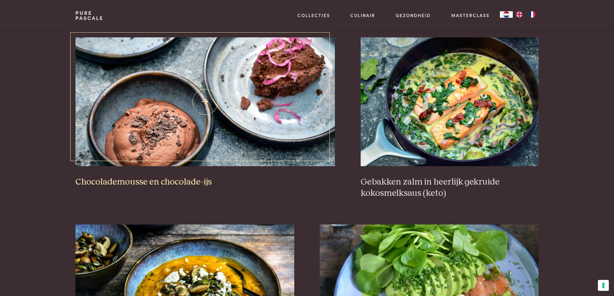 The width and height of the screenshot is (614, 296). Describe the element at coordinates (506, 14) in the screenshot. I see `div: Language` at that location.